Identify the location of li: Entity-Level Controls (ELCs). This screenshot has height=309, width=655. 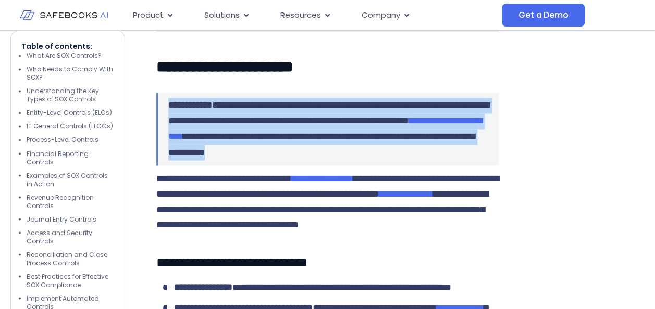
(70, 114).